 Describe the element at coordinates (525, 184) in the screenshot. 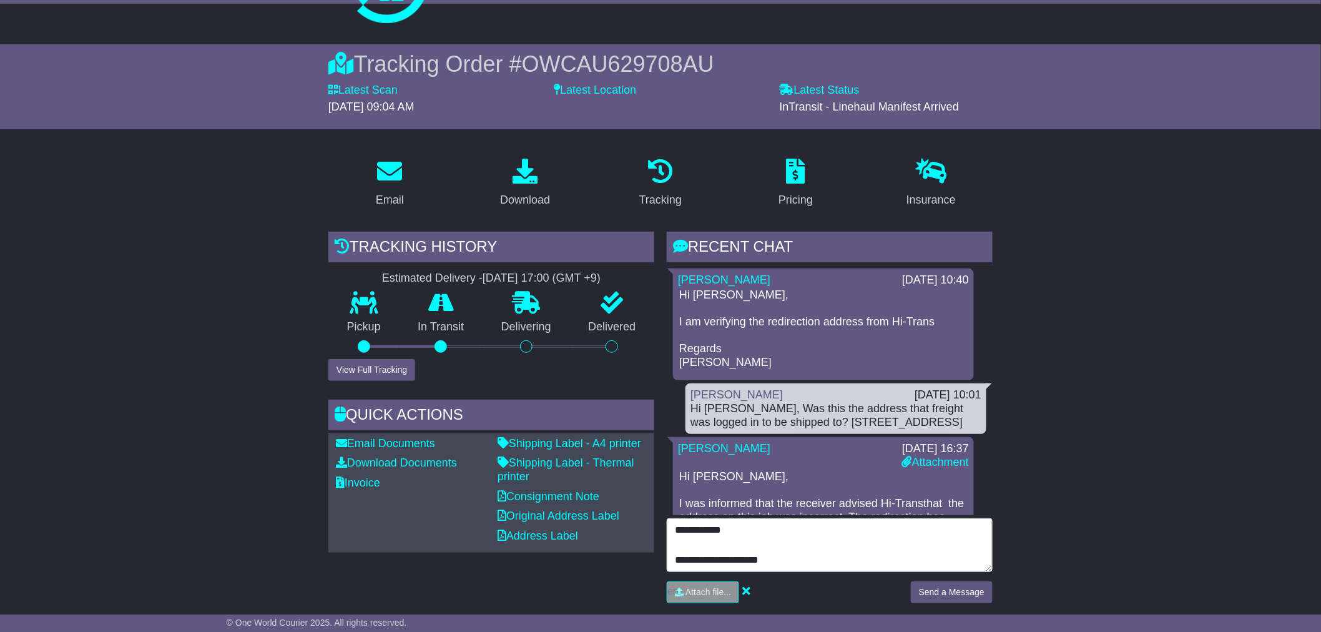

I see `a: Download` at that location.